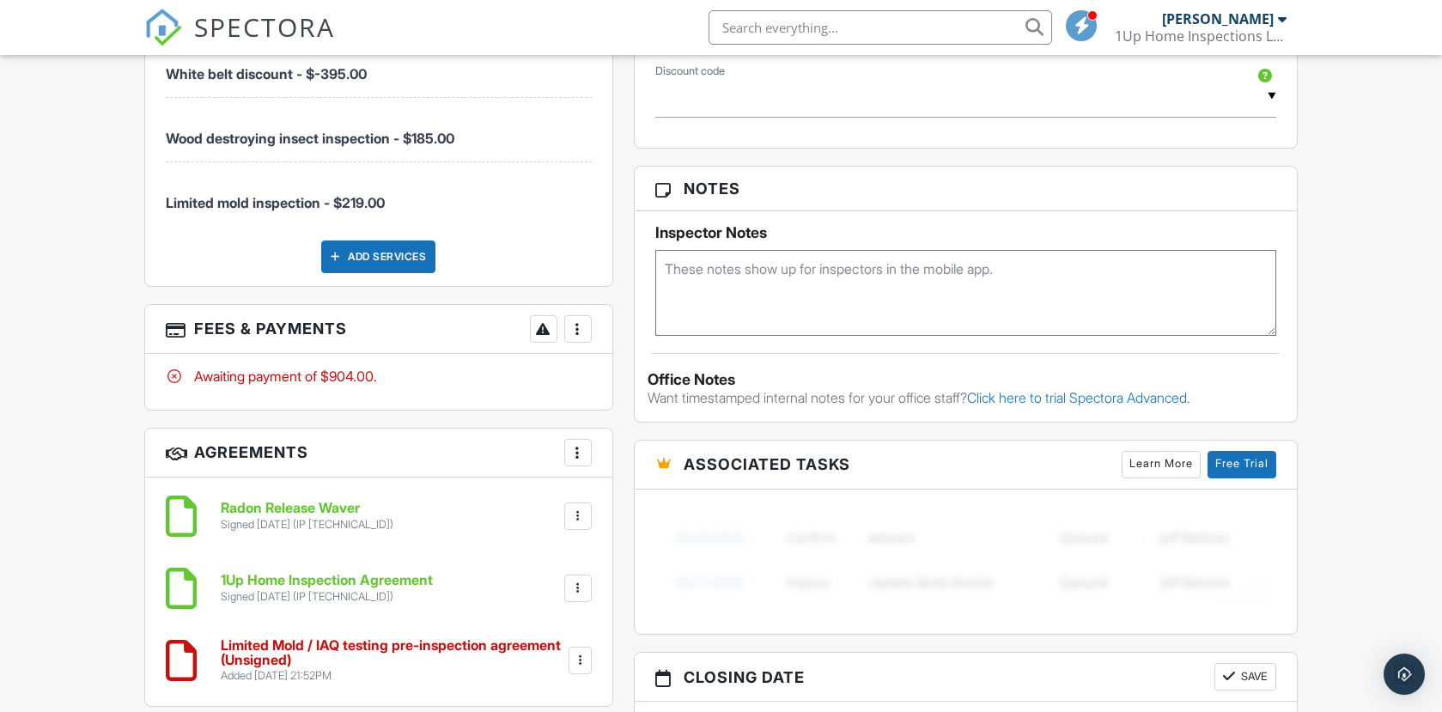  I want to click on img: blurred-tasks-251b60f19c3f713f9215ee2a18cbf2105fc2d72fcd585247cf5e9ec0c957c1dd.png, so click(966, 560).